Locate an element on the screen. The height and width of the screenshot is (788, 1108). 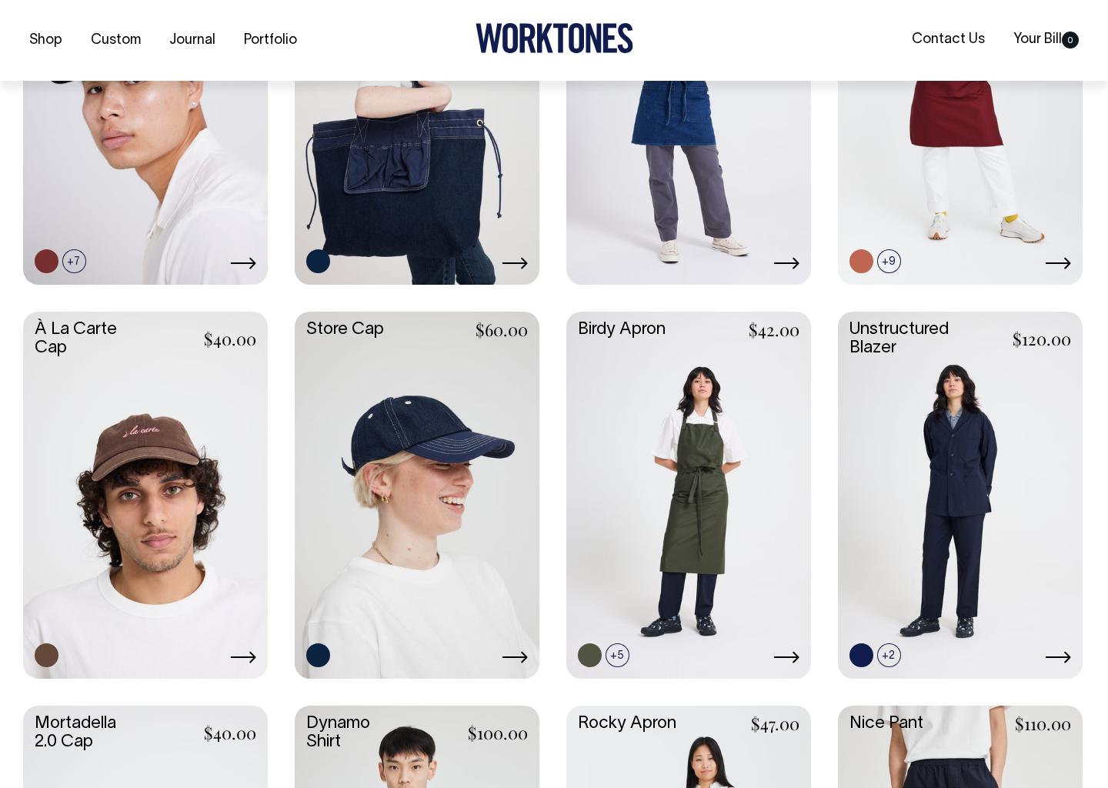
span: +5 is located at coordinates (617, 655).